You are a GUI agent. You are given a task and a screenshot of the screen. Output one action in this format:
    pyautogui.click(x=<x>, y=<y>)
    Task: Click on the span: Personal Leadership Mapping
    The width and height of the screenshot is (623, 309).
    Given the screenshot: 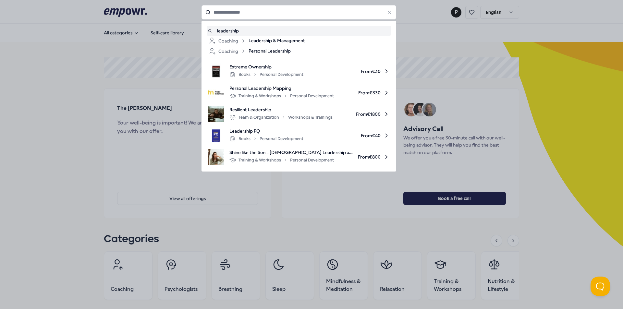 What is the action you would take?
    pyautogui.click(x=282, y=88)
    